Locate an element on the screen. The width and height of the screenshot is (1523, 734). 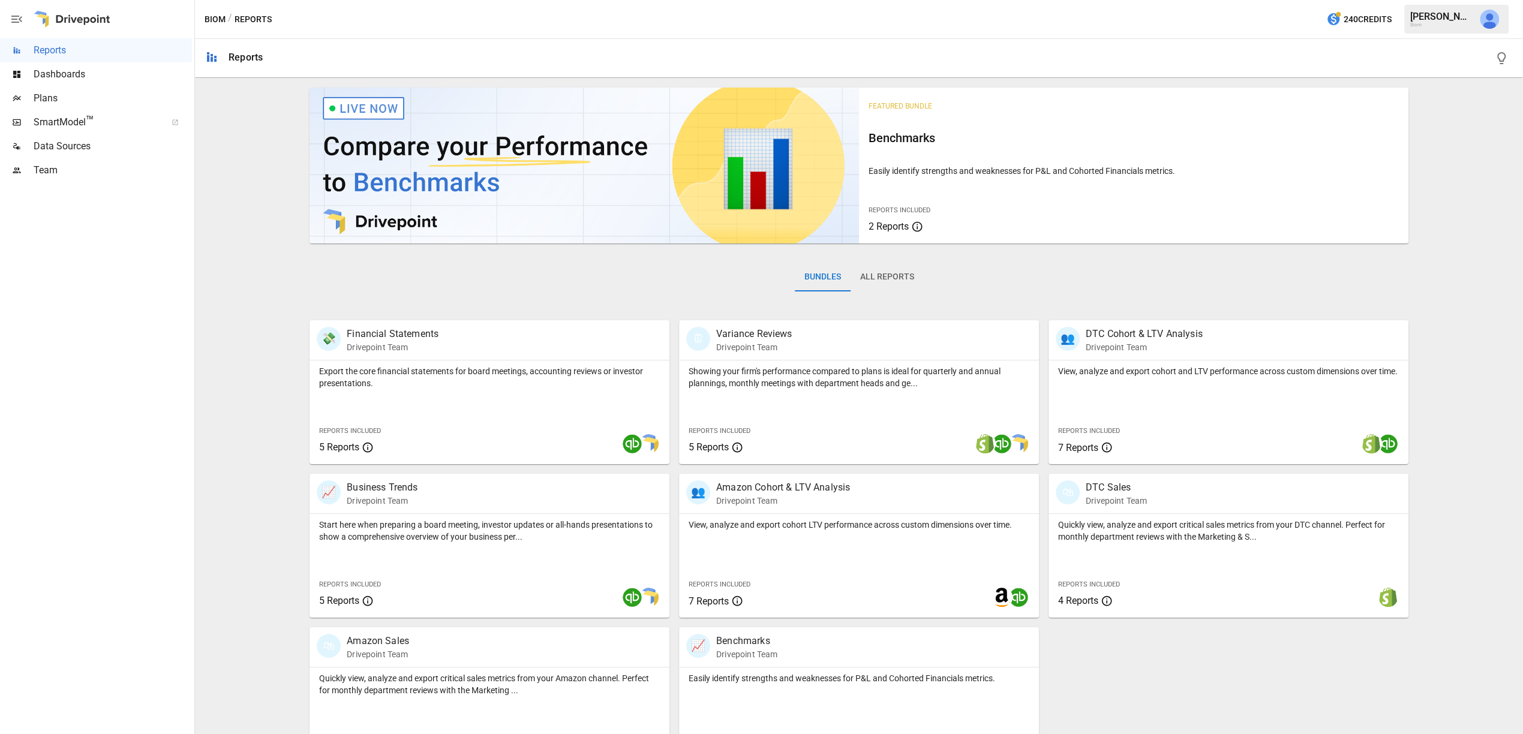
h6: Benchmarks is located at coordinates (1134, 138).